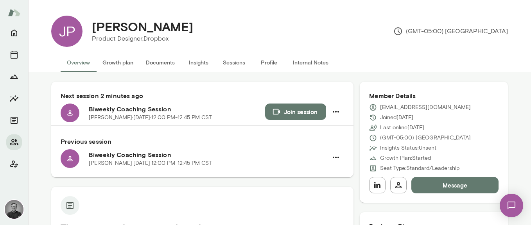 This screenshot has width=531, height=225. What do you see at coordinates (269, 63) in the screenshot?
I see `button: Profile` at bounding box center [269, 63].